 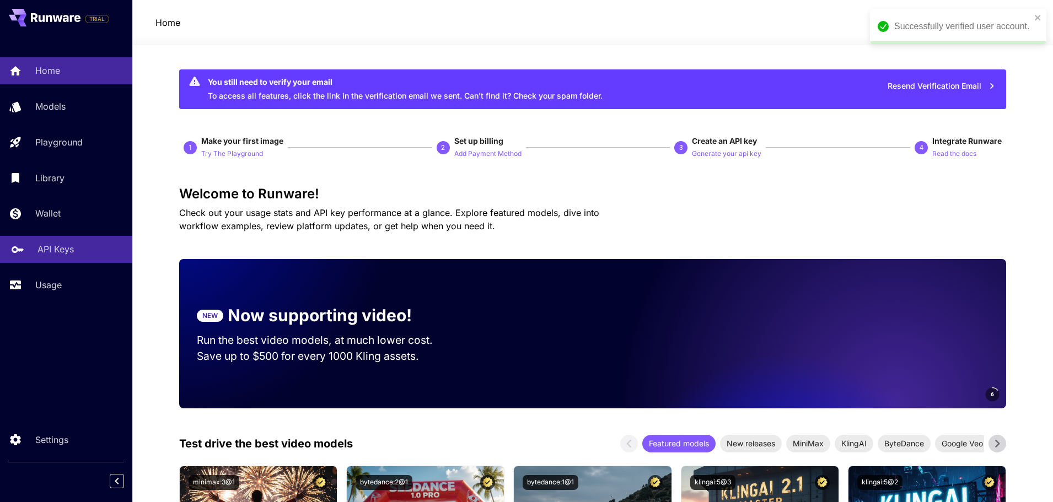 What do you see at coordinates (190, 148) in the screenshot?
I see `p: 1` at bounding box center [190, 148].